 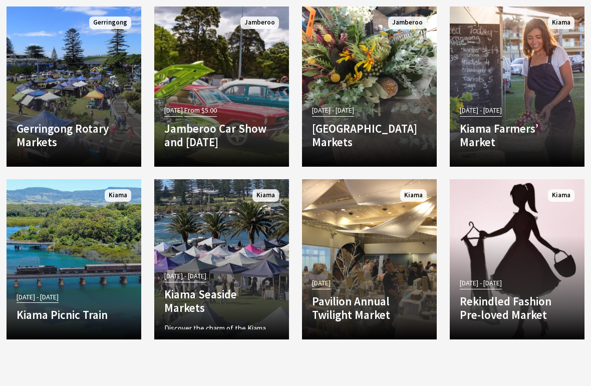 I want to click on span: Gerringong, so click(x=110, y=23).